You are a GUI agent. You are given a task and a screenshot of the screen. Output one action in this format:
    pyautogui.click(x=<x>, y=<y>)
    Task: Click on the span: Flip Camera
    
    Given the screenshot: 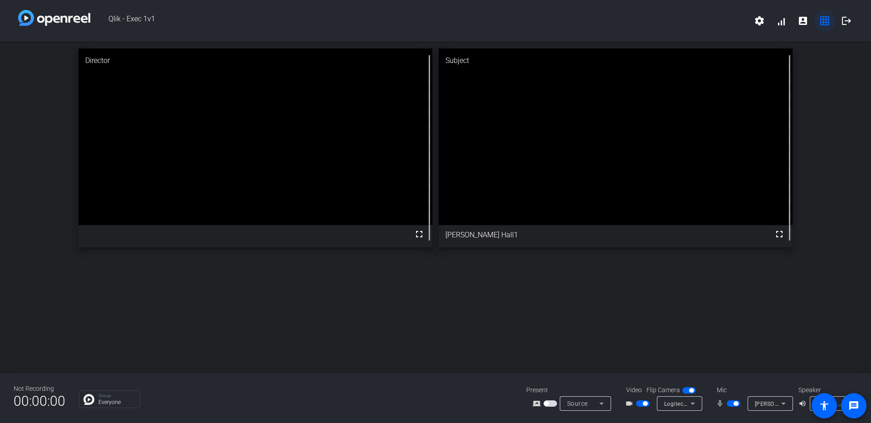 What is the action you would take?
    pyautogui.click(x=663, y=390)
    